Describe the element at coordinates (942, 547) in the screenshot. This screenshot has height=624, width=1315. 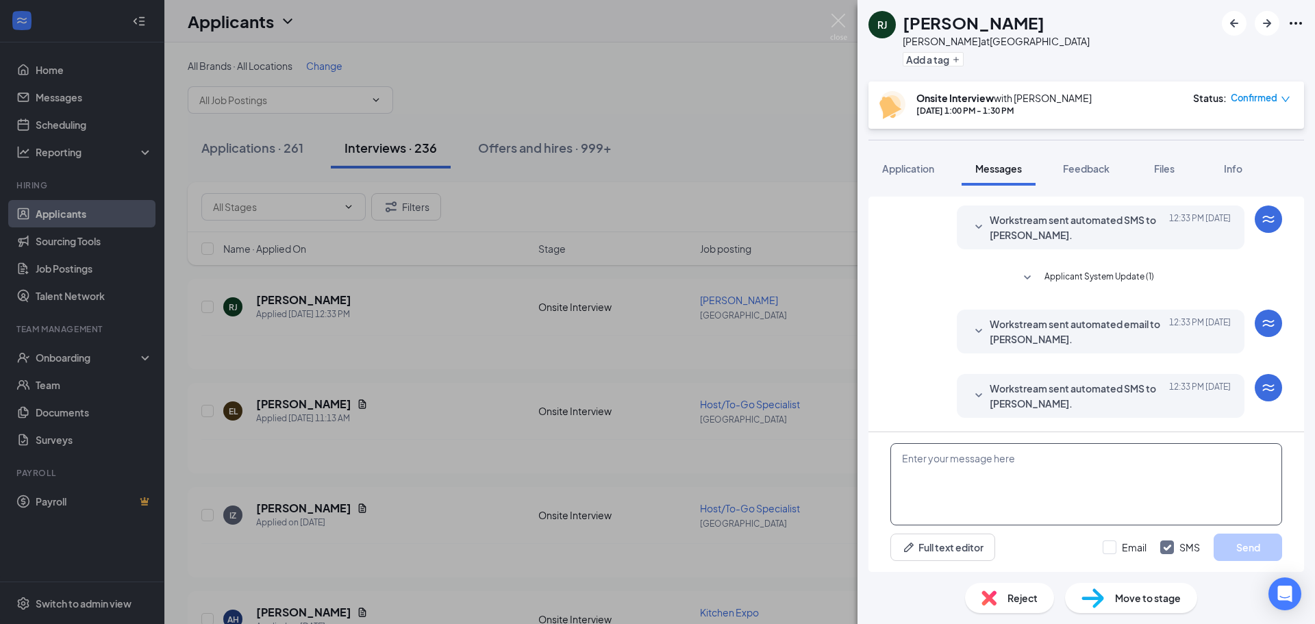
I see `button: Full text editorPen` at that location.